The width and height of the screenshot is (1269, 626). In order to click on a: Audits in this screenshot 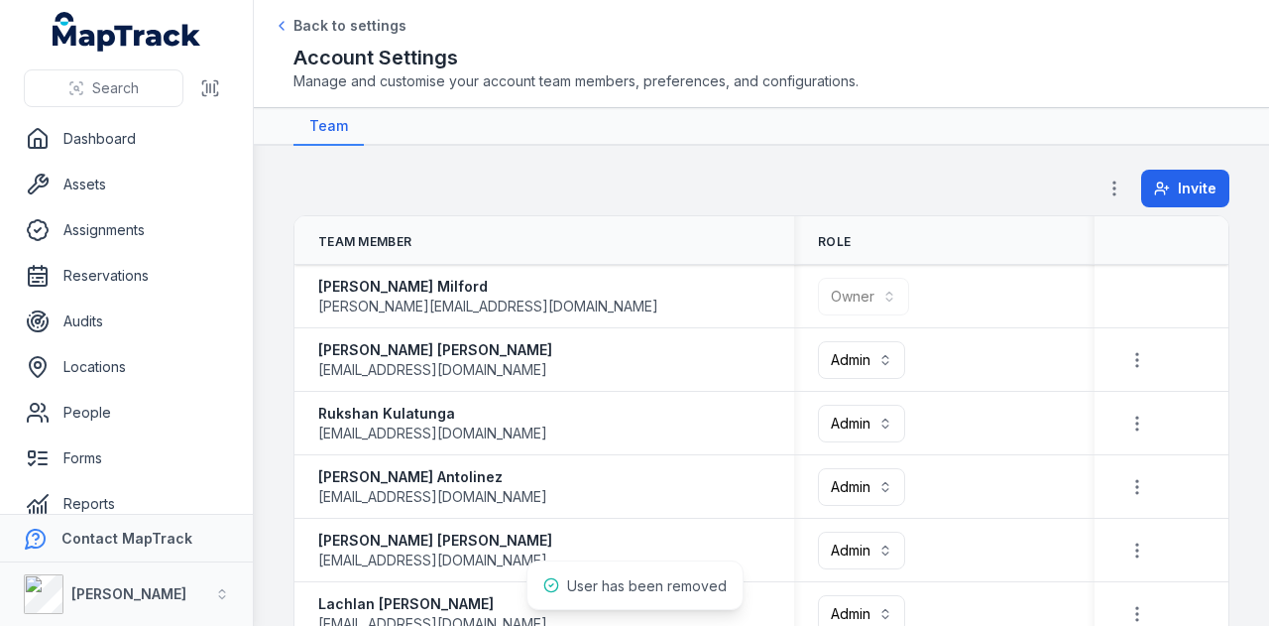, I will do `click(126, 321)`.